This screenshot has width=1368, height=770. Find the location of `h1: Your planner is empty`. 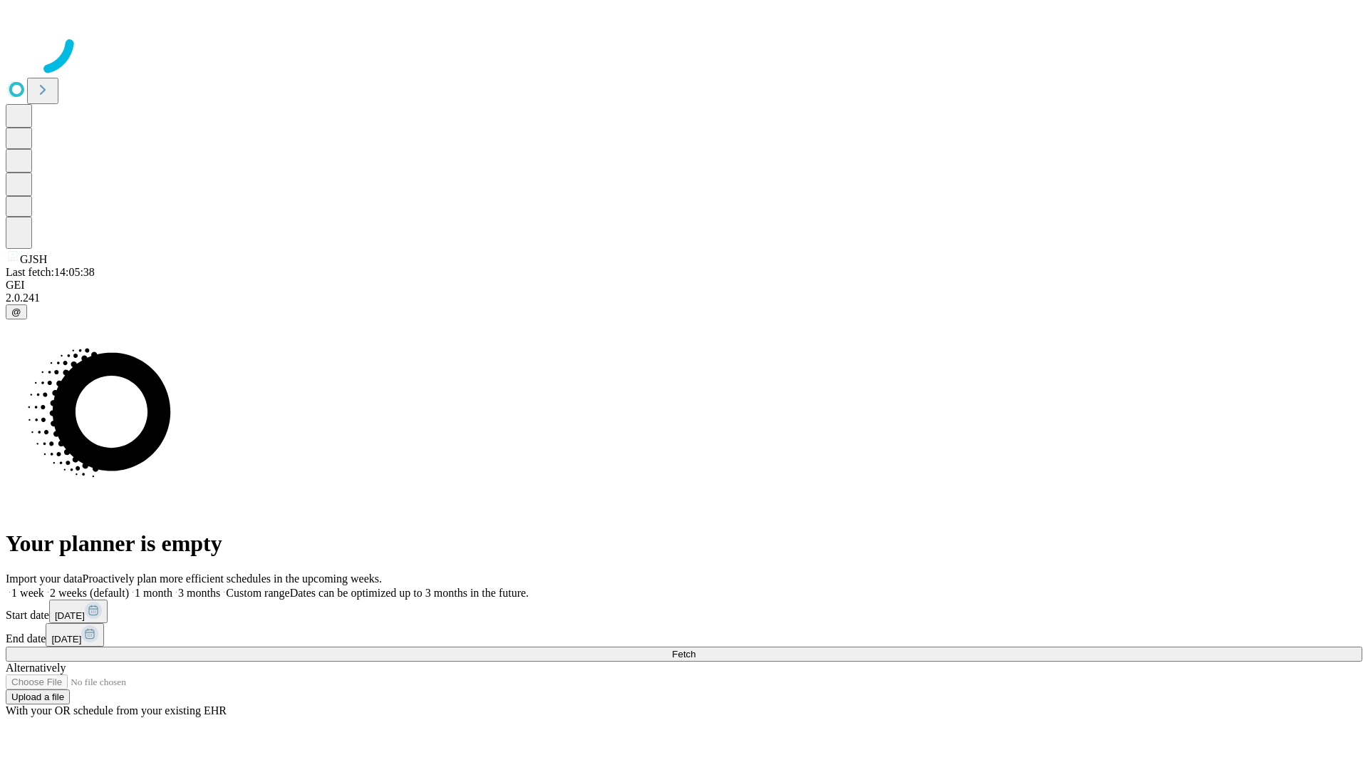

h1: Your planner is empty is located at coordinates (684, 543).